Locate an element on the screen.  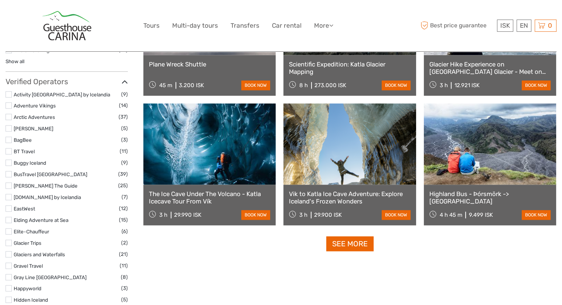
span: (12) is located at coordinates (123, 208).